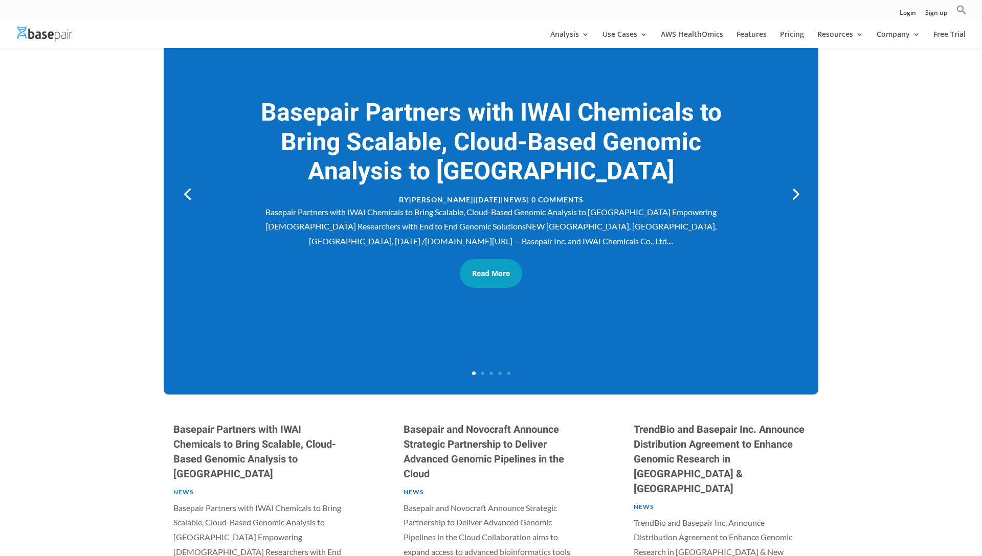 This screenshot has width=982, height=556. I want to click on a: Analysis, so click(570, 39).